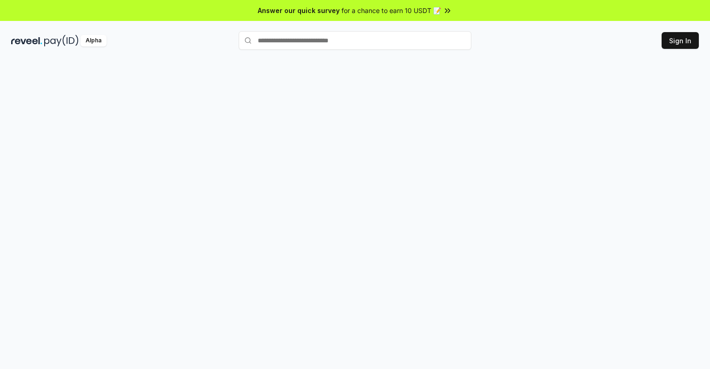  I want to click on span: Answer our quick survey, so click(299, 10).